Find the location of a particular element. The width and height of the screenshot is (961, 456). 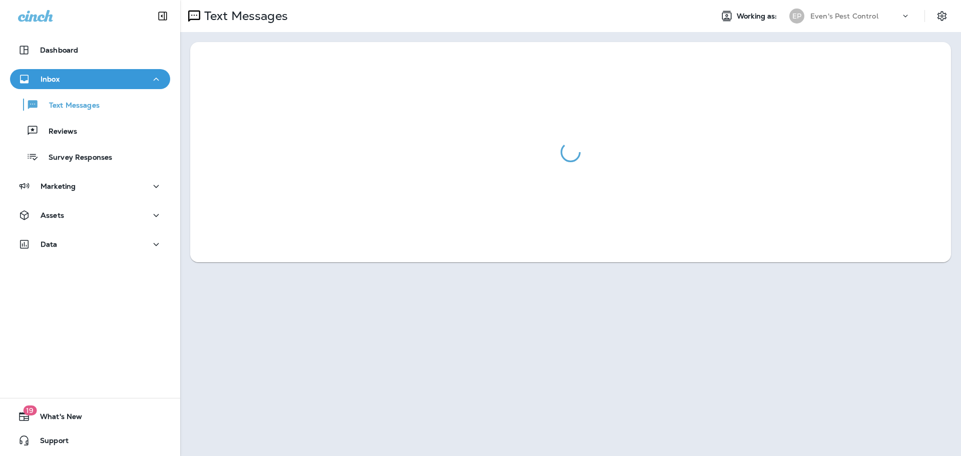

p: Inbox is located at coordinates (50, 79).